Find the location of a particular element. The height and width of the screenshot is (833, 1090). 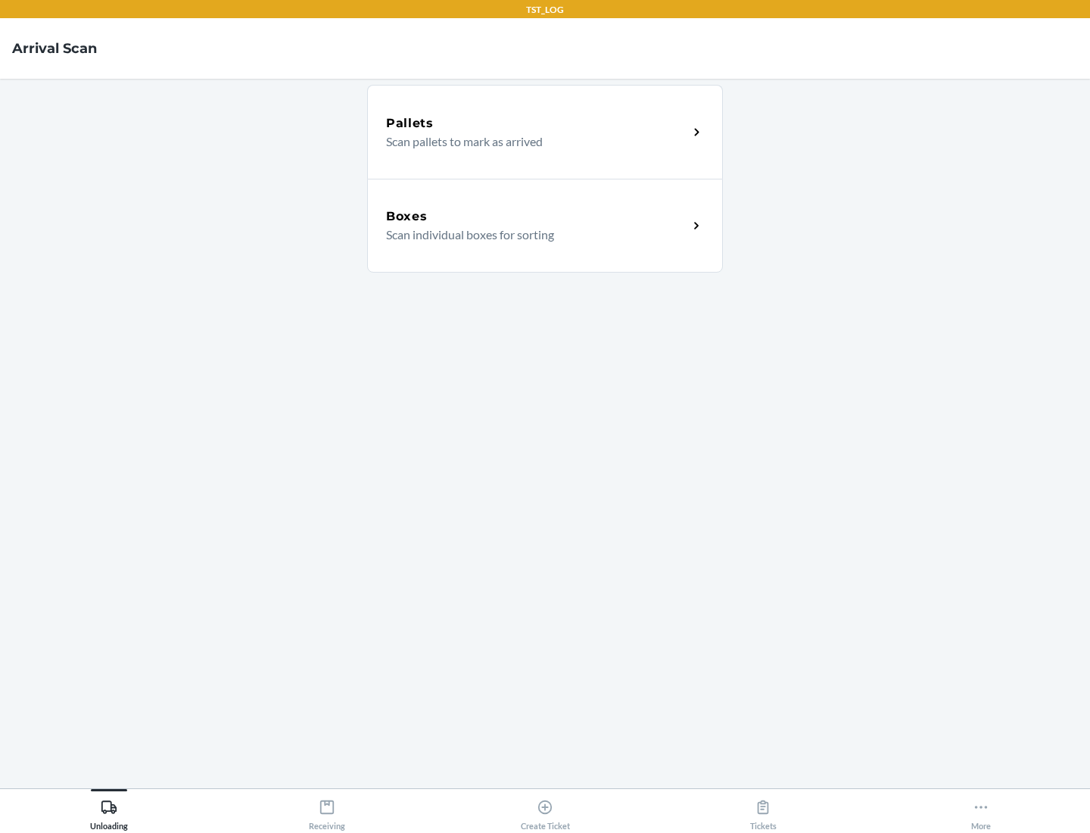

p: TST_LOG is located at coordinates (545, 10).